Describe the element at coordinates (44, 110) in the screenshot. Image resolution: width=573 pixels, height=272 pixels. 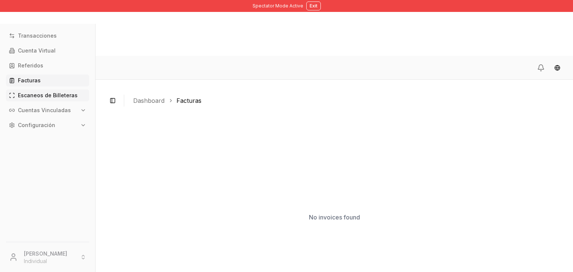
I see `p: Cuentas Vinculadas` at that location.